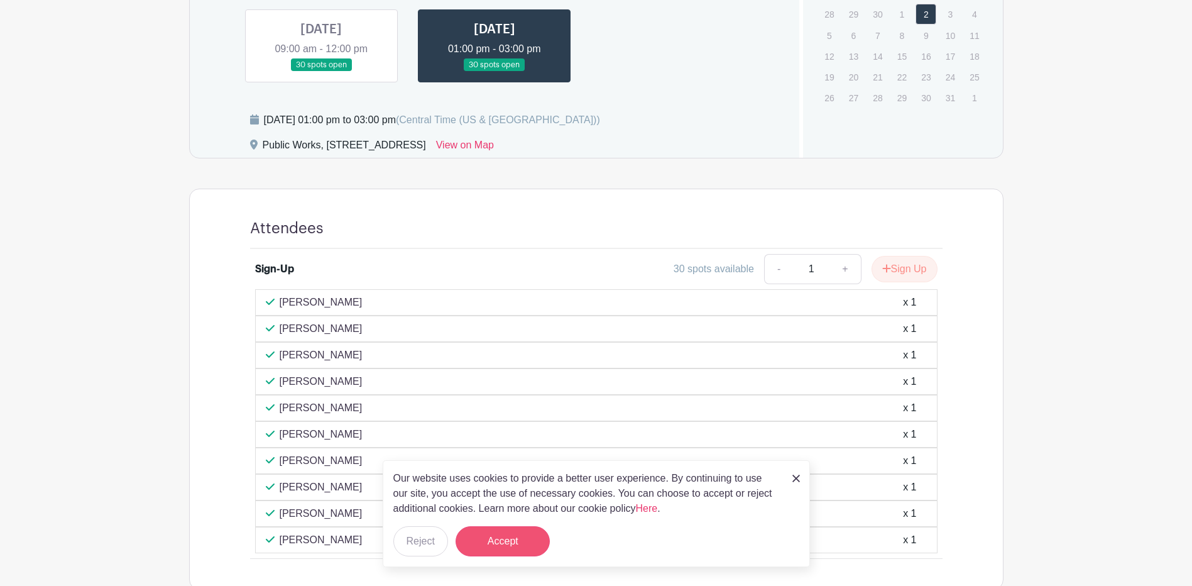  Describe the element at coordinates (902, 77) in the screenshot. I see `p: 22` at that location.